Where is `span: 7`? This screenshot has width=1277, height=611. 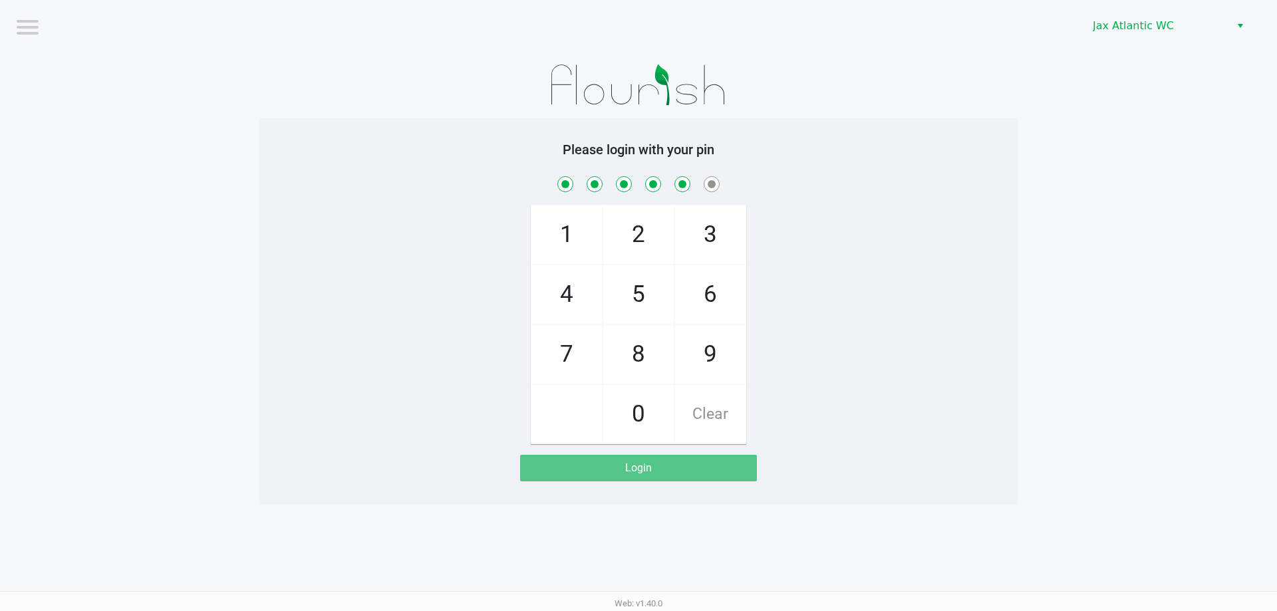
span: 7 is located at coordinates (566, 354).